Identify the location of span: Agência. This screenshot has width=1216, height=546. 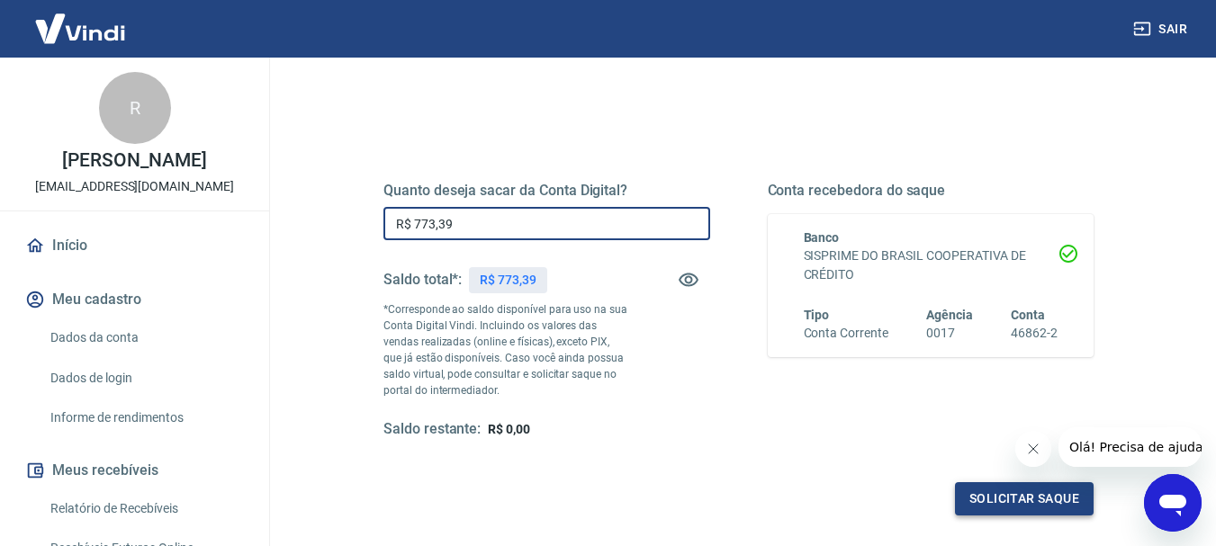
(949, 315).